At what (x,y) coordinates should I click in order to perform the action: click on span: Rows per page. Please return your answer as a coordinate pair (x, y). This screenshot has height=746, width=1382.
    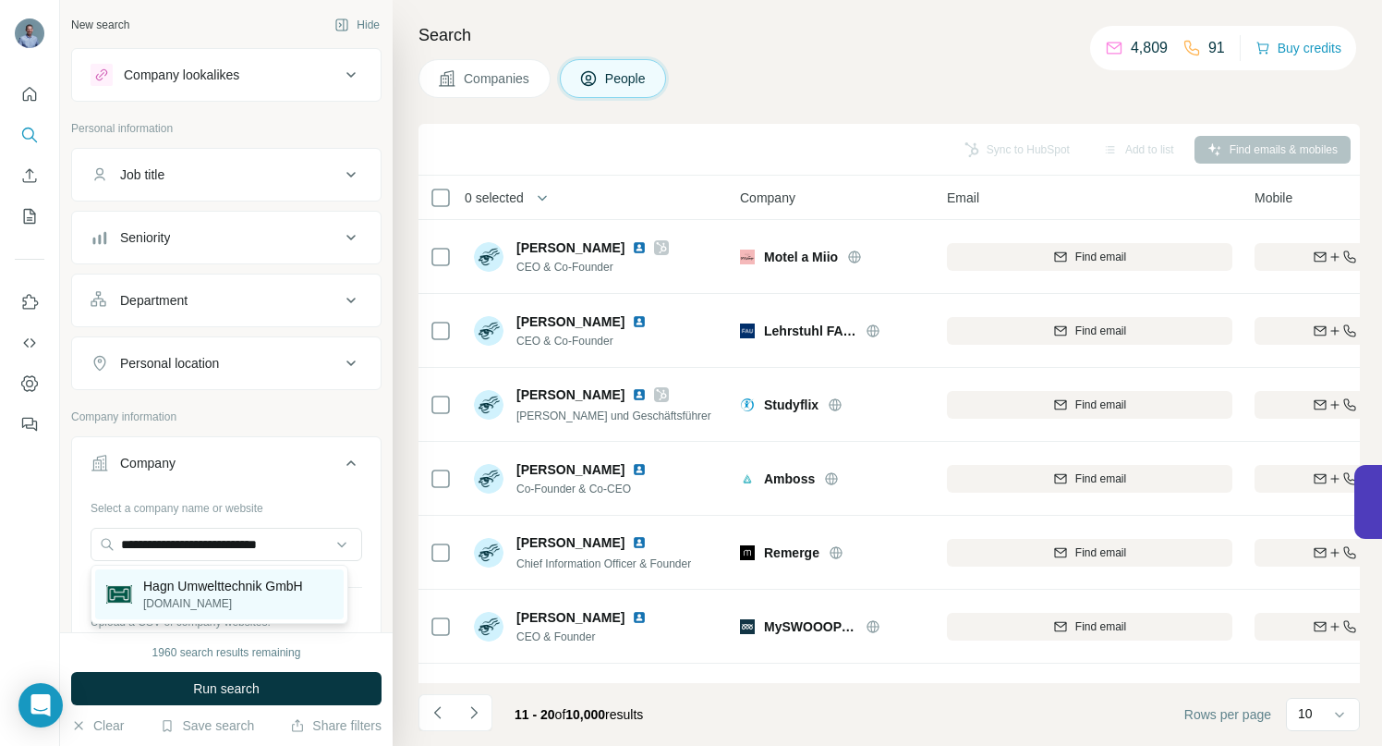
    Looking at the image, I should click on (1228, 714).